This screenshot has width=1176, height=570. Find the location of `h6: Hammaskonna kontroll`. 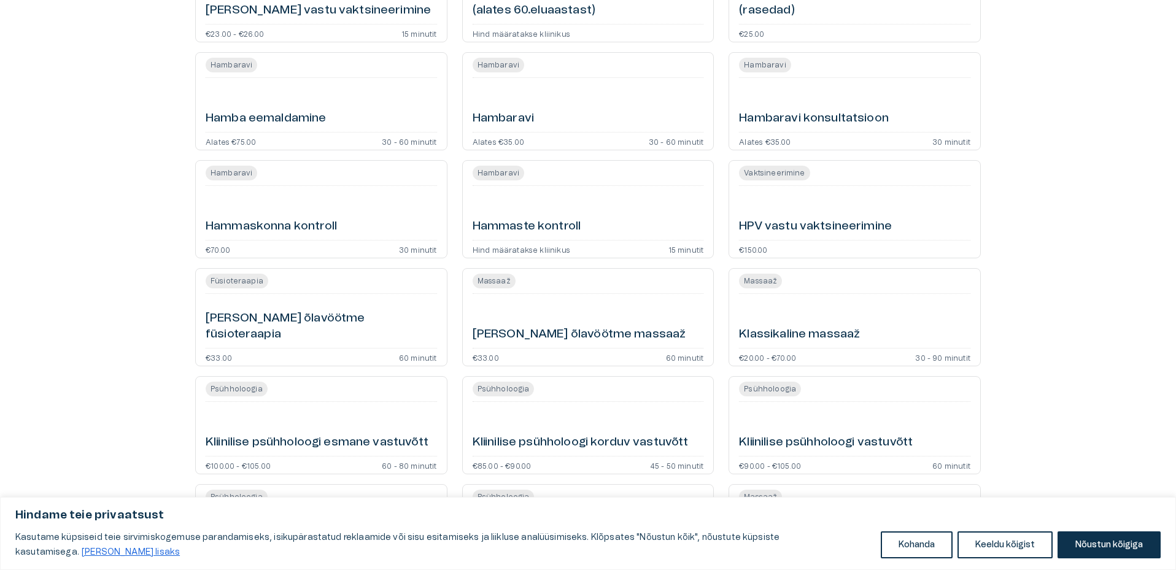

h6: Hammaskonna kontroll is located at coordinates (271, 226).